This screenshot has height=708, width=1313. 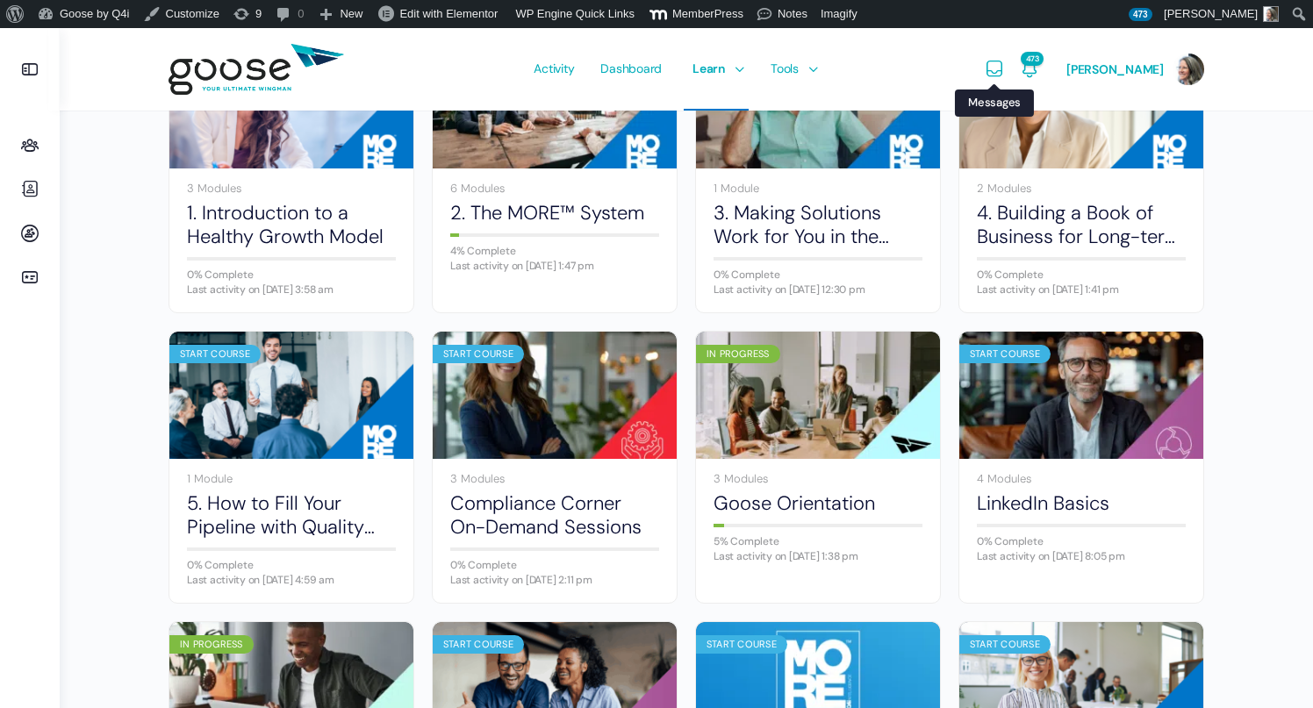 What do you see at coordinates (1081, 478) in the screenshot?
I see `div: 4 Modules` at bounding box center [1081, 478].